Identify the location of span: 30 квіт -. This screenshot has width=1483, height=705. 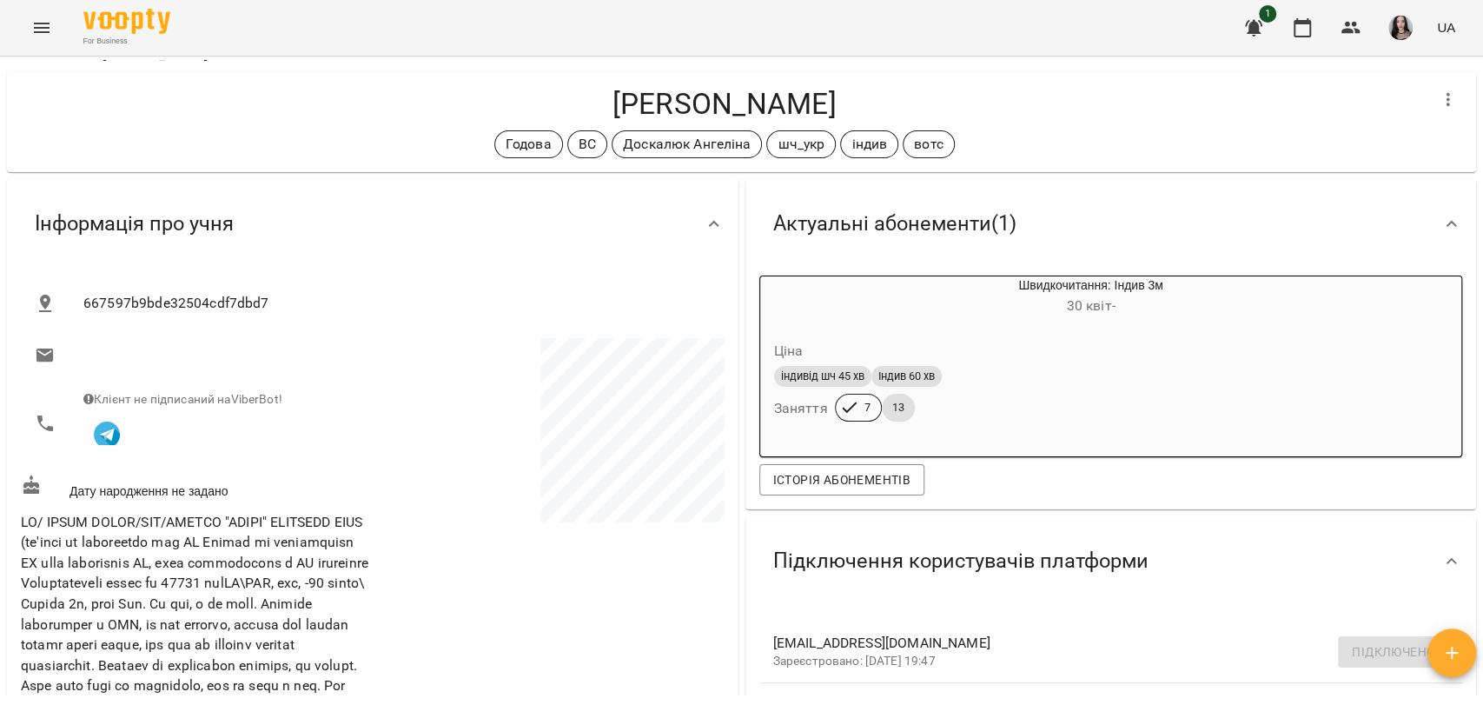
(1090, 305).